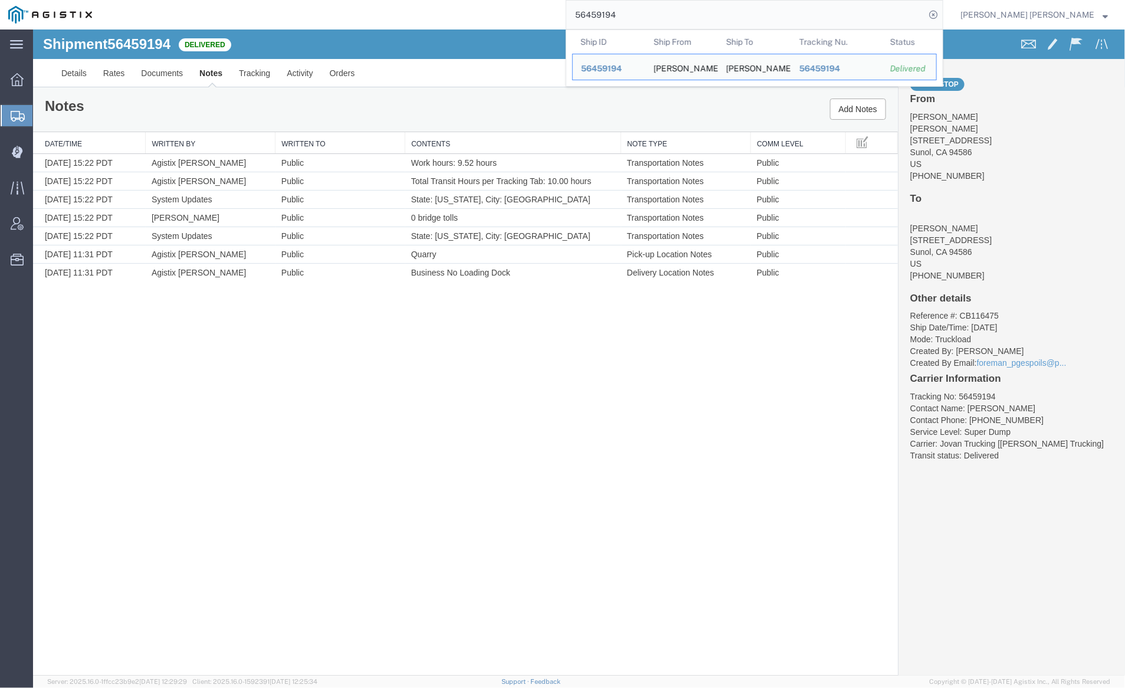 Image resolution: width=1125 pixels, height=688 pixels. Describe the element at coordinates (1068, 16) in the screenshot. I see `button: Track shipment` at that location.